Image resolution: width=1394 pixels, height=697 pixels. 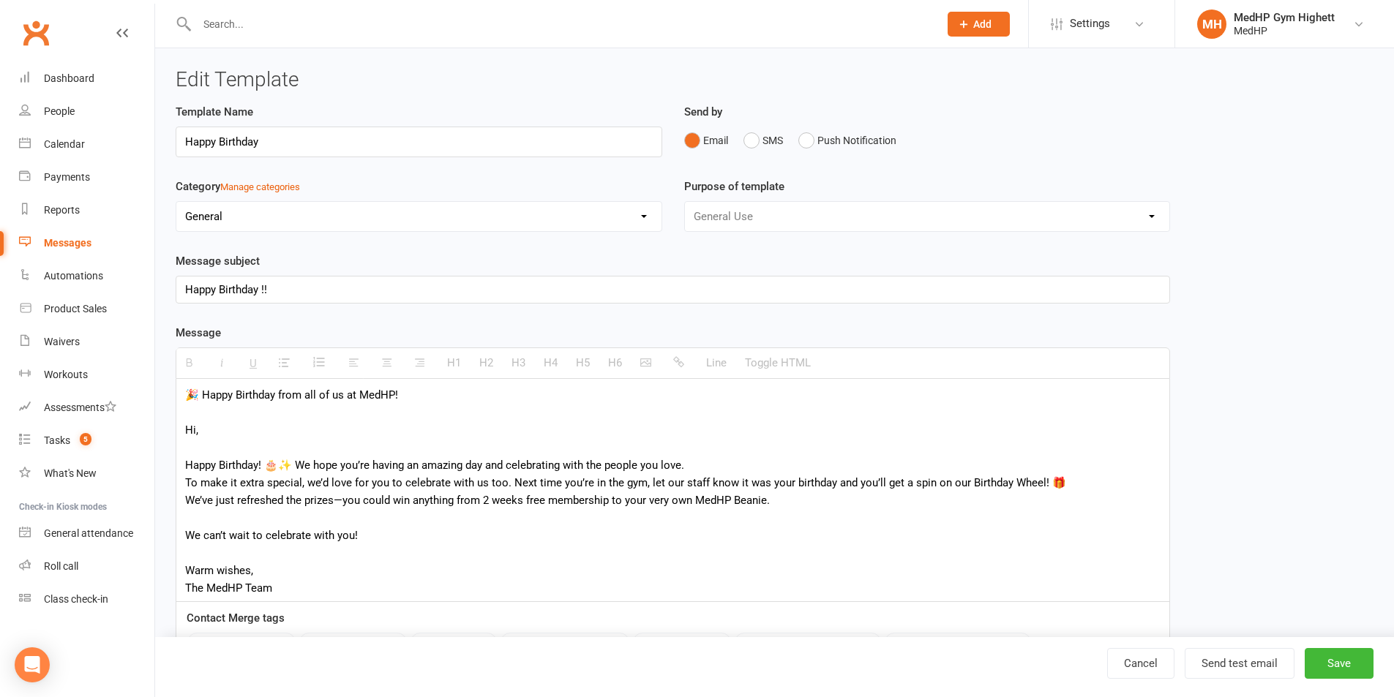 I want to click on button: Save, so click(x=1339, y=664).